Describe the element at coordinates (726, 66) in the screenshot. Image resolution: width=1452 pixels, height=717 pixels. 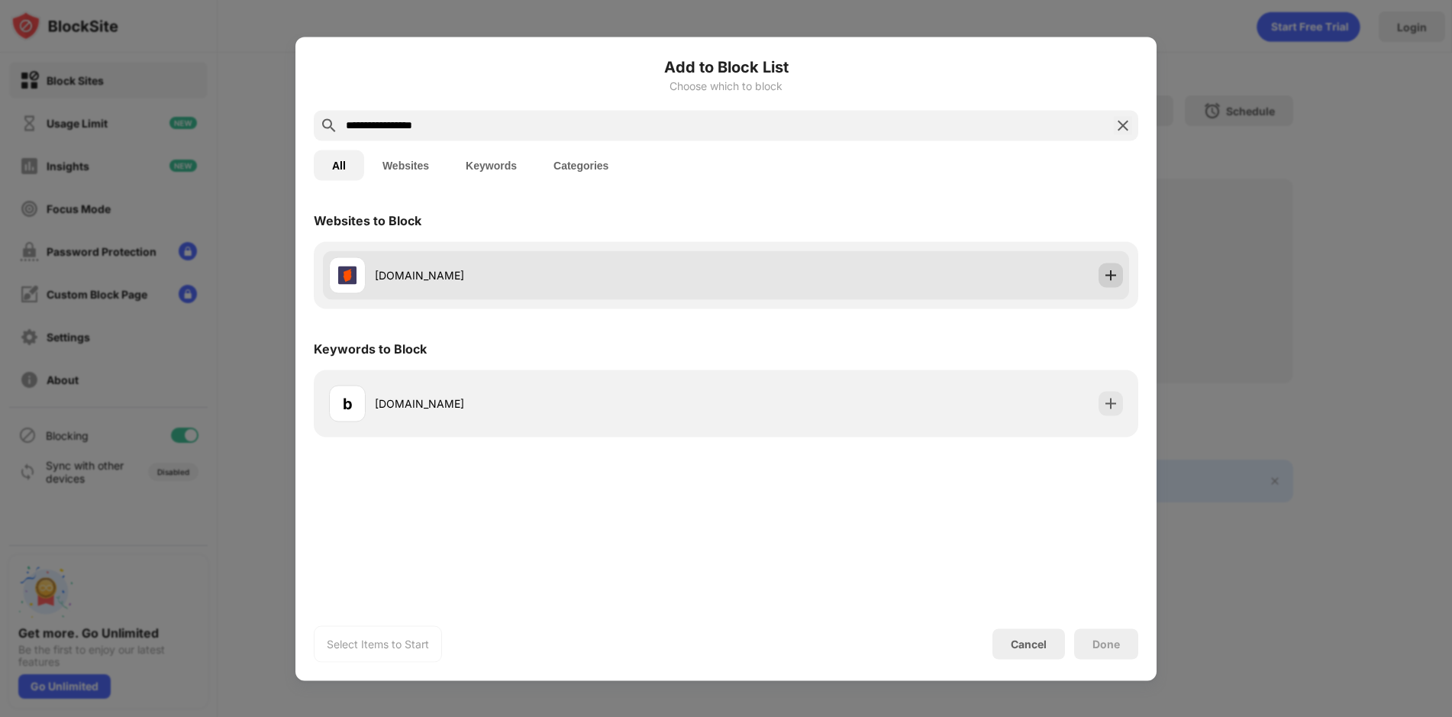
I see `h6: Add to Block List` at that location.